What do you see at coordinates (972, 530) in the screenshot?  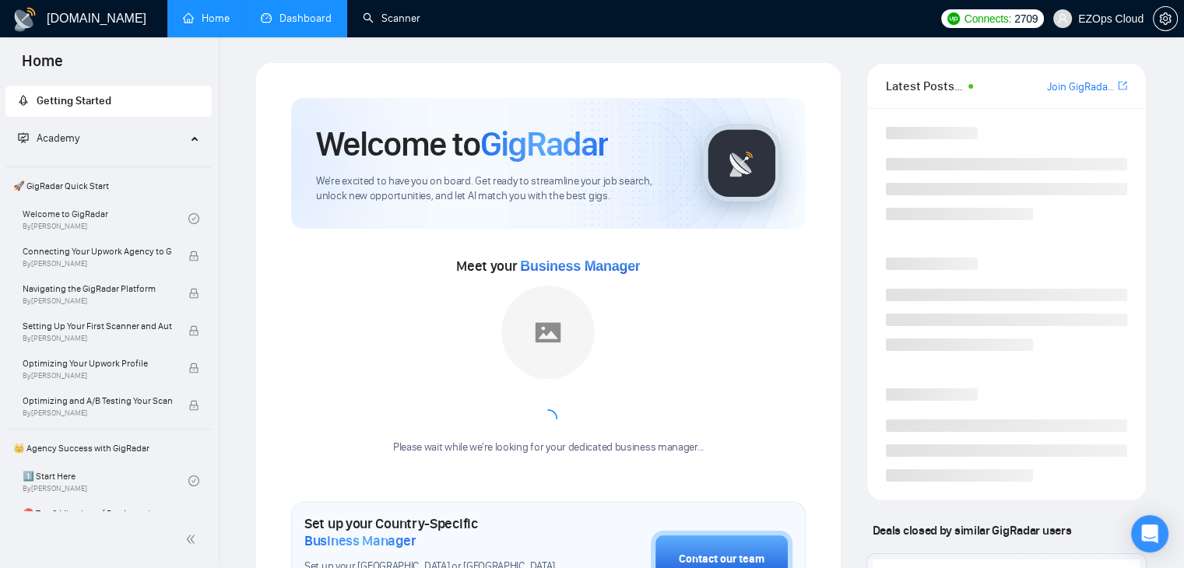 I see `span: Deals closed by similar GigRadar users` at bounding box center [972, 530].